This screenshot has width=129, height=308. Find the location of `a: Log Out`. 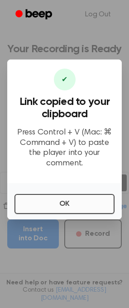

a: Log Out is located at coordinates (98, 15).